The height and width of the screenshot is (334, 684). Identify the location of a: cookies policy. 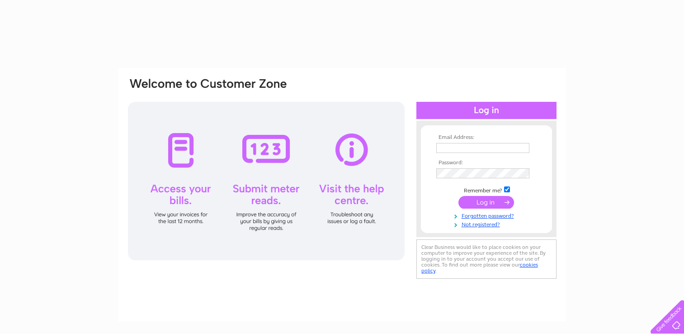
(479, 267).